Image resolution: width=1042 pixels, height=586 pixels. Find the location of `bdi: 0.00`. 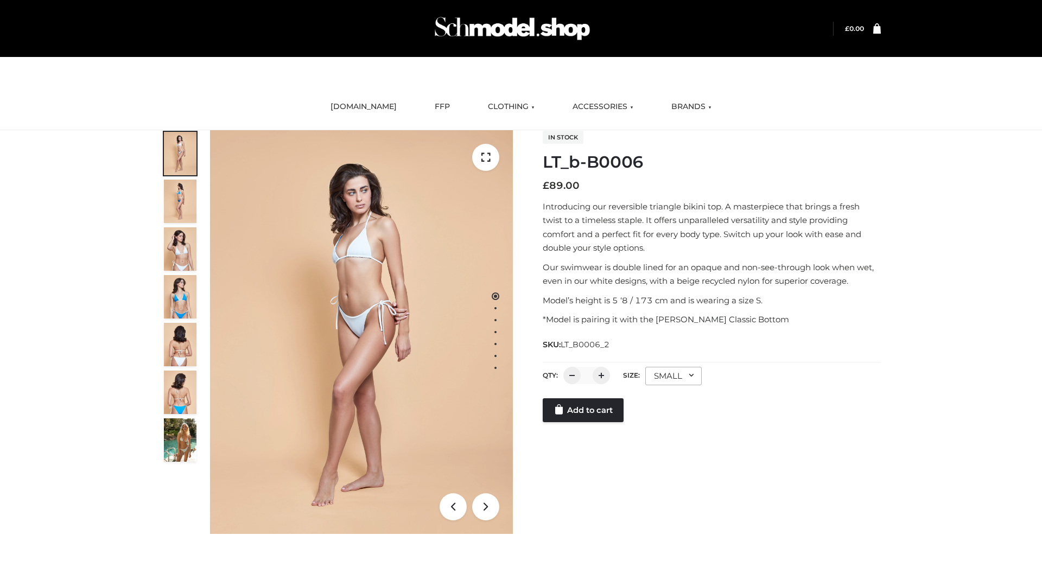

bdi: 0.00 is located at coordinates (854, 28).